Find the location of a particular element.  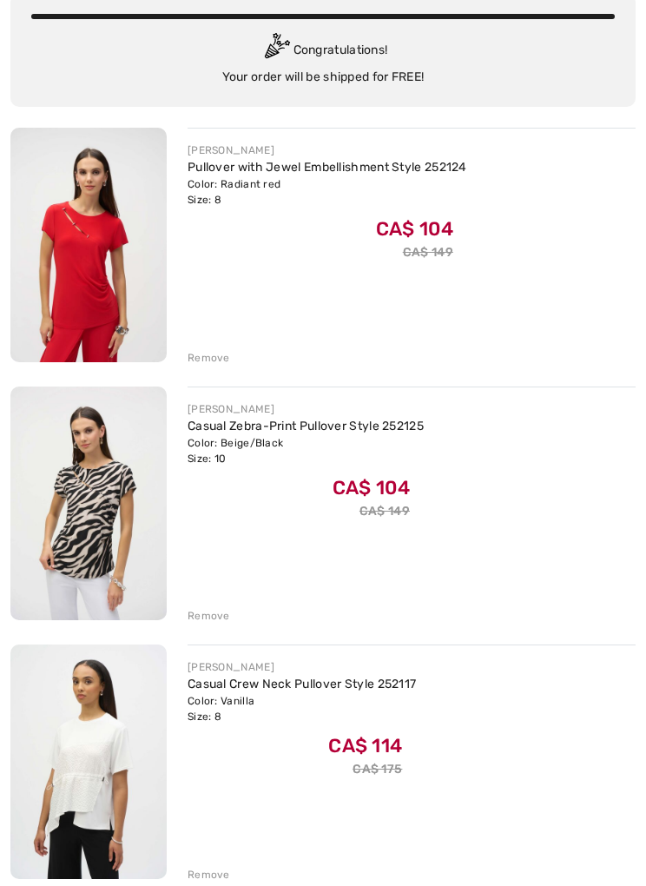

s: CA$ 175 is located at coordinates (377, 769).